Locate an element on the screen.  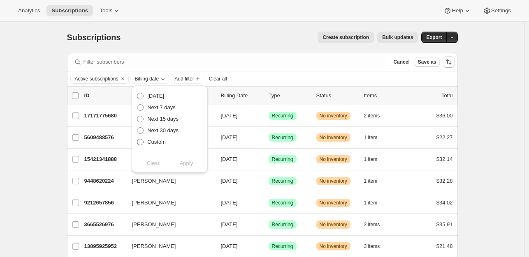
span: Add filter is located at coordinates (184, 79).